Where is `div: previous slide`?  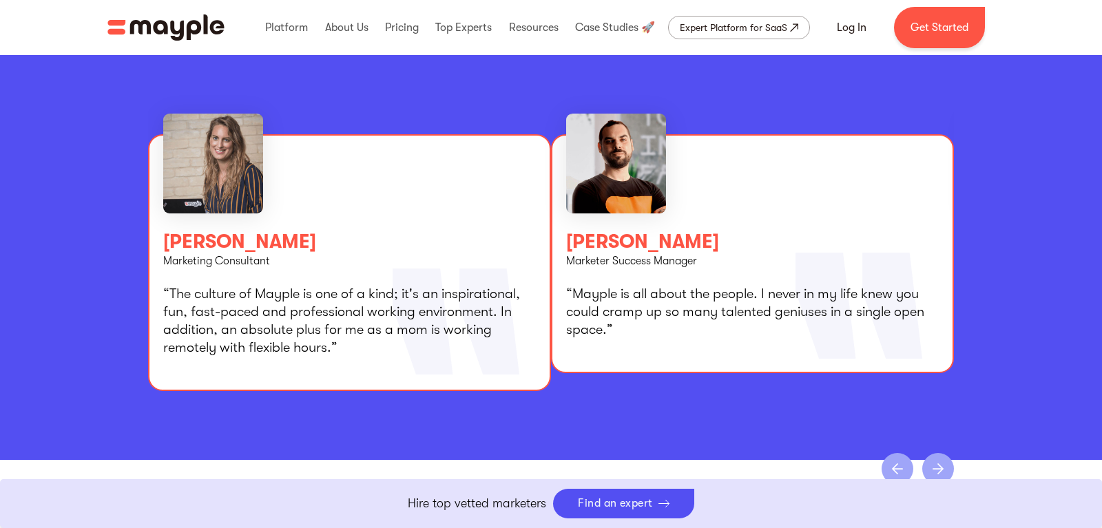 div: previous slide is located at coordinates (897, 469).